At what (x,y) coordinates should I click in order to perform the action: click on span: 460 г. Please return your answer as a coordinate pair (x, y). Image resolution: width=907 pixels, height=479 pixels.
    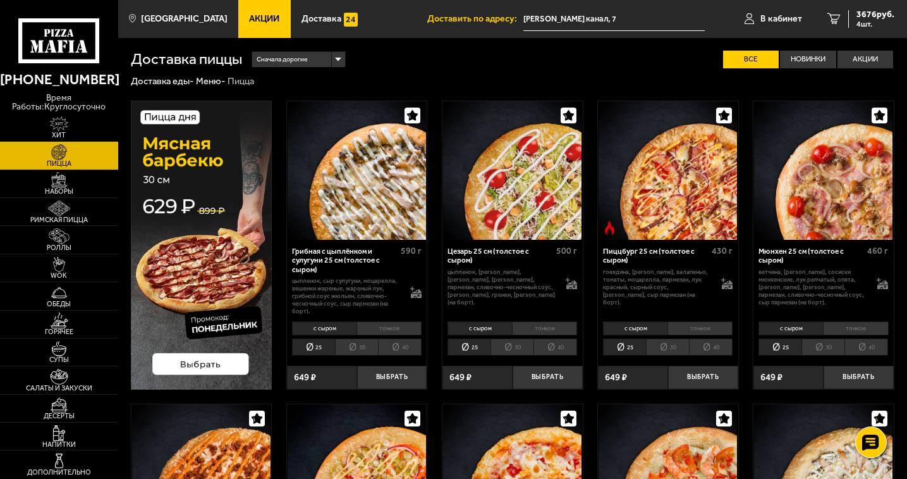
    Looking at the image, I should click on (878, 250).